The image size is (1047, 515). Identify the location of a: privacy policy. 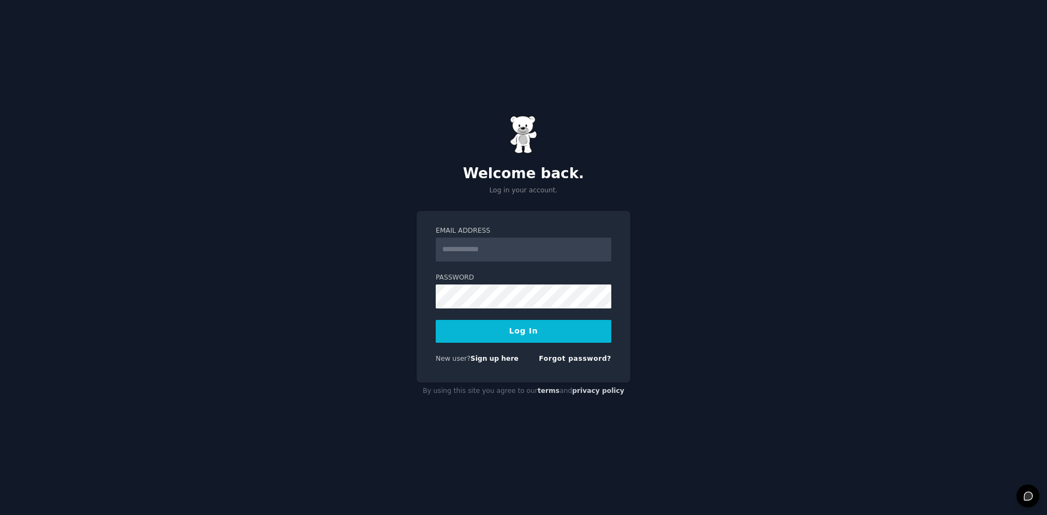
(598, 391).